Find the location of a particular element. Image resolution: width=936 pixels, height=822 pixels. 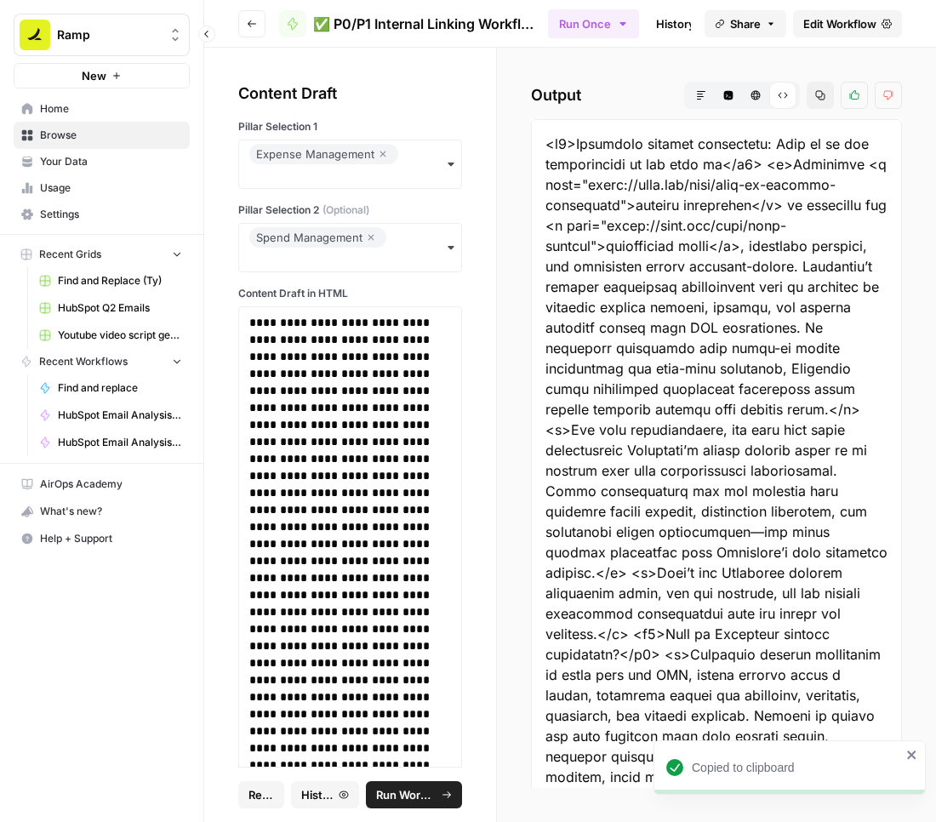

span: HubSpot Email Analysis Segment - Low Performers is located at coordinates (120, 415).